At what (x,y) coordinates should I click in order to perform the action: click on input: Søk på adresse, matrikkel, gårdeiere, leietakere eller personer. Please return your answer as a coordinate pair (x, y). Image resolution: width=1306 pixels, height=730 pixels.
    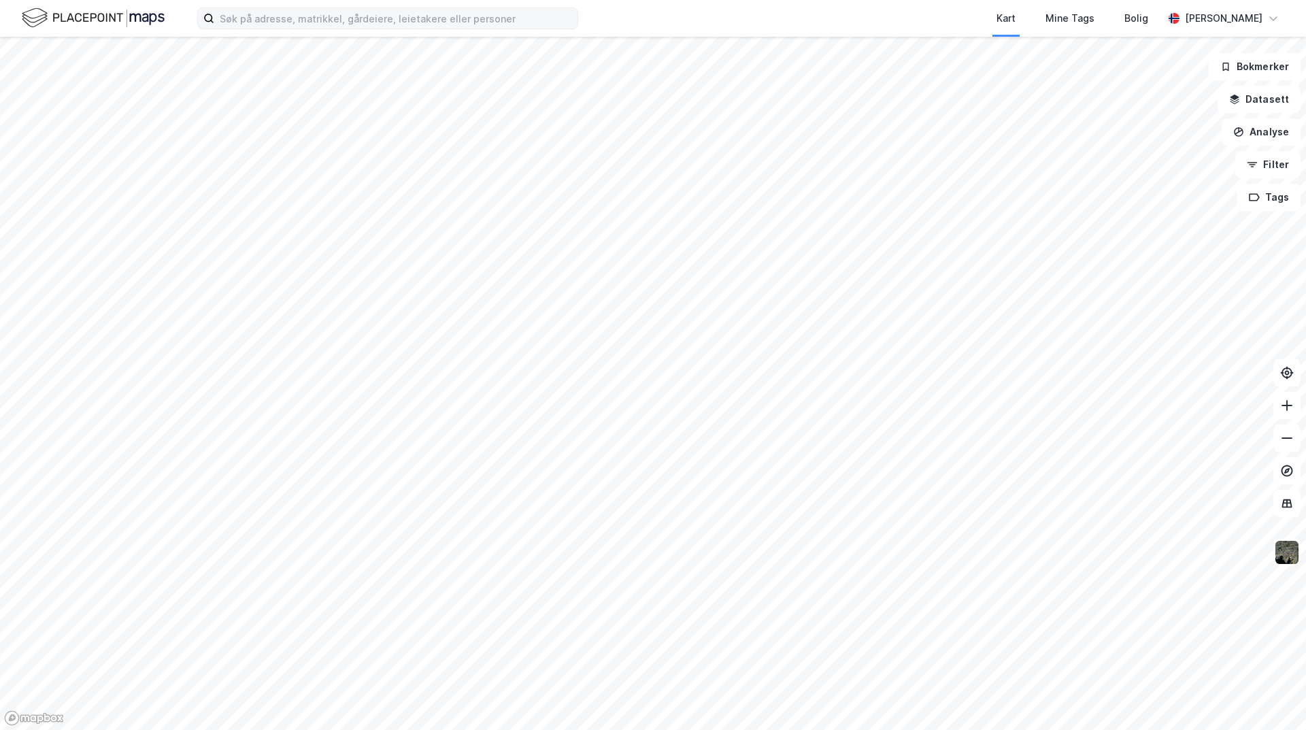
    Looking at the image, I should click on (396, 18).